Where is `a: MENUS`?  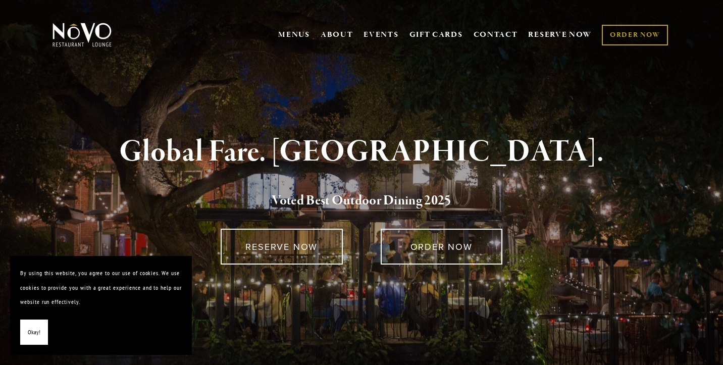 a: MENUS is located at coordinates (294, 35).